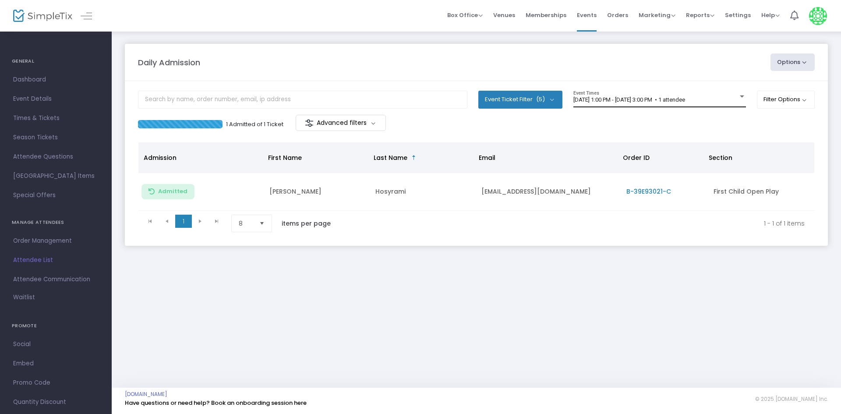 The height and width of the screenshot is (414, 841). I want to click on span: Special Offers, so click(56, 195).